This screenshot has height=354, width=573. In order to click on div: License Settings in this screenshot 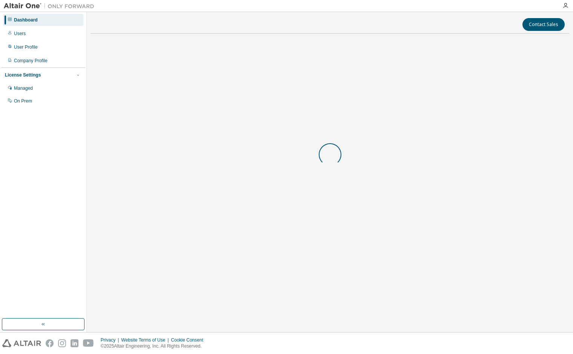, I will do `click(23, 75)`.